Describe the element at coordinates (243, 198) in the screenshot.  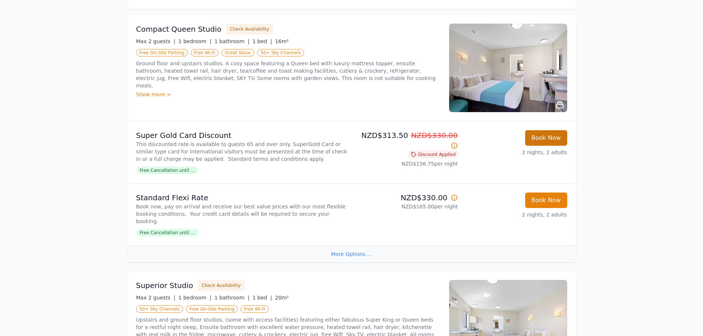
I see `p: Standard Flexi Rate` at that location.